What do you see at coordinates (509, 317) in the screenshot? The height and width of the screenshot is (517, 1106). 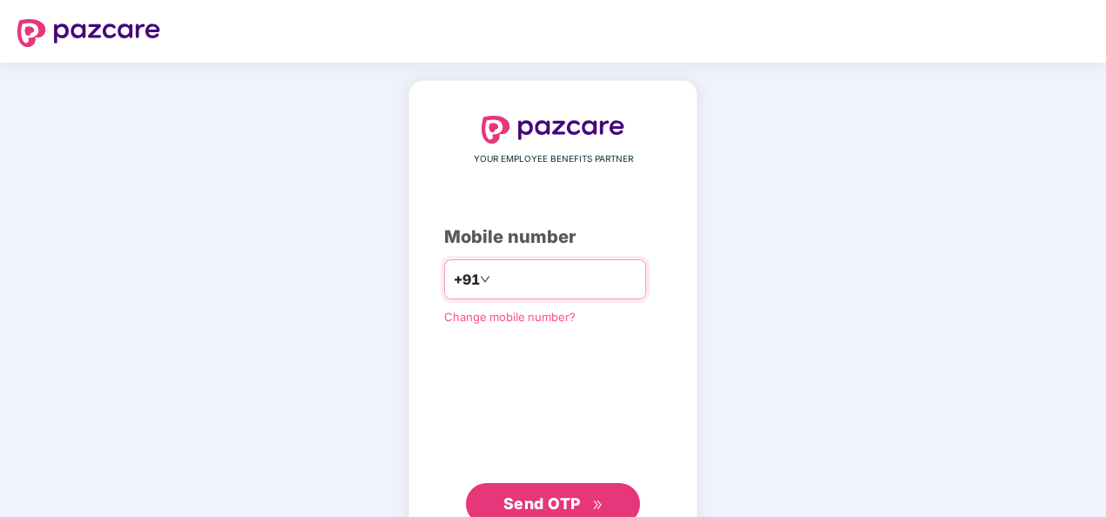 I see `a: Change mobile number?` at bounding box center [509, 317].